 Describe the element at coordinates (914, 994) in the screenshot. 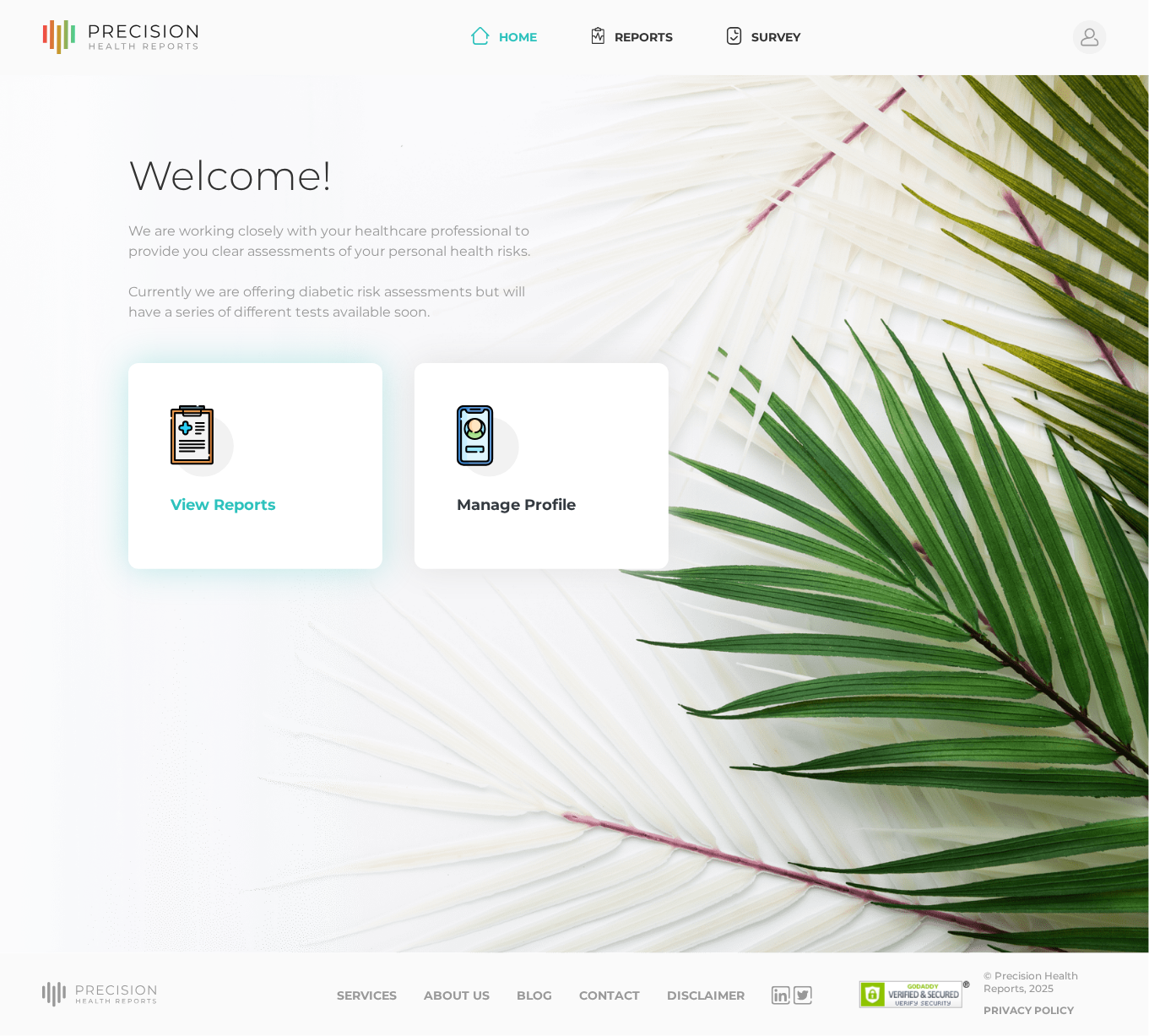

I see `img: SSL site seal - click to verify` at that location.